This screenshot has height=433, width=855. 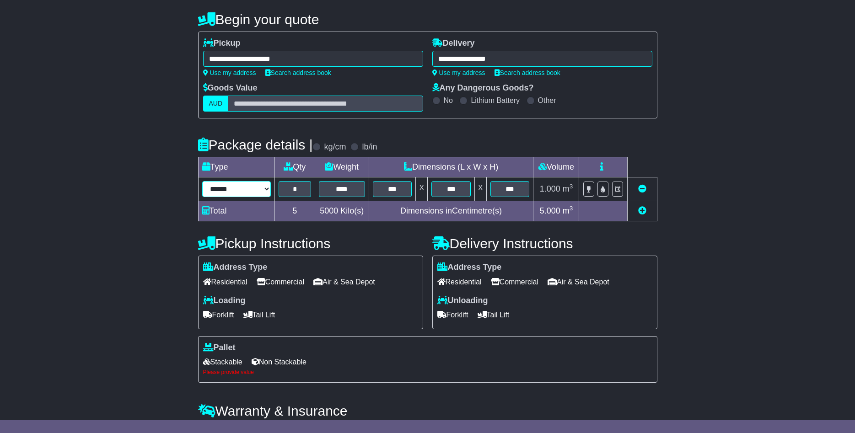 I want to click on div: Please provide value, so click(x=428, y=372).